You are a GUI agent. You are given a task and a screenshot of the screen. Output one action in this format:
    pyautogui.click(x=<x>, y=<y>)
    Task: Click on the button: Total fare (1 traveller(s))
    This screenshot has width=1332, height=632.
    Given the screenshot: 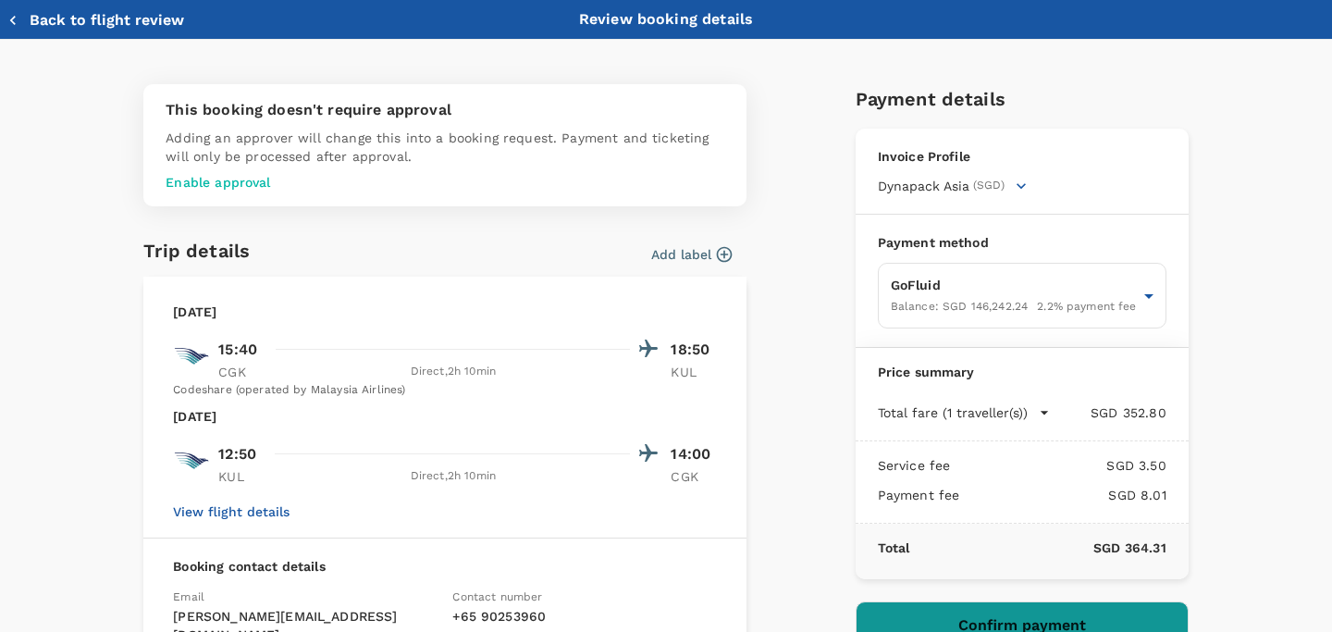 What is the action you would take?
    pyautogui.click(x=964, y=413)
    